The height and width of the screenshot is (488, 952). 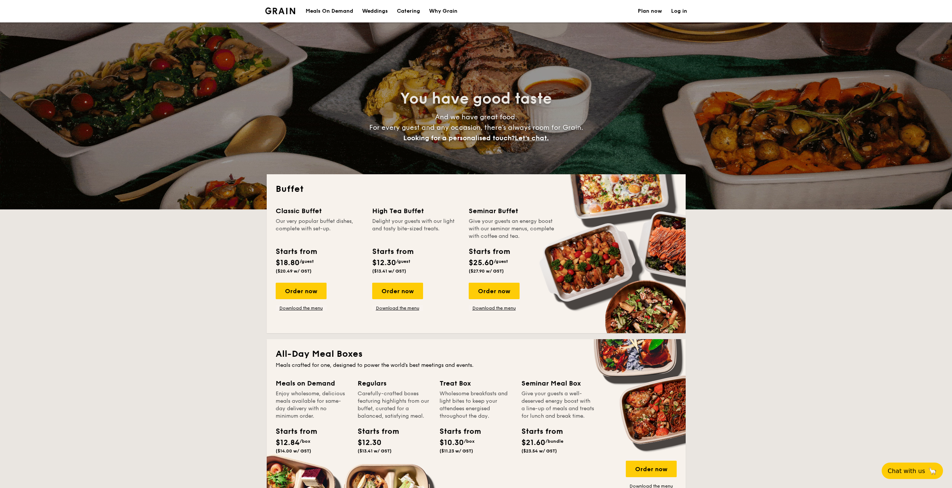 I want to click on span: $21.60, so click(x=534, y=443).